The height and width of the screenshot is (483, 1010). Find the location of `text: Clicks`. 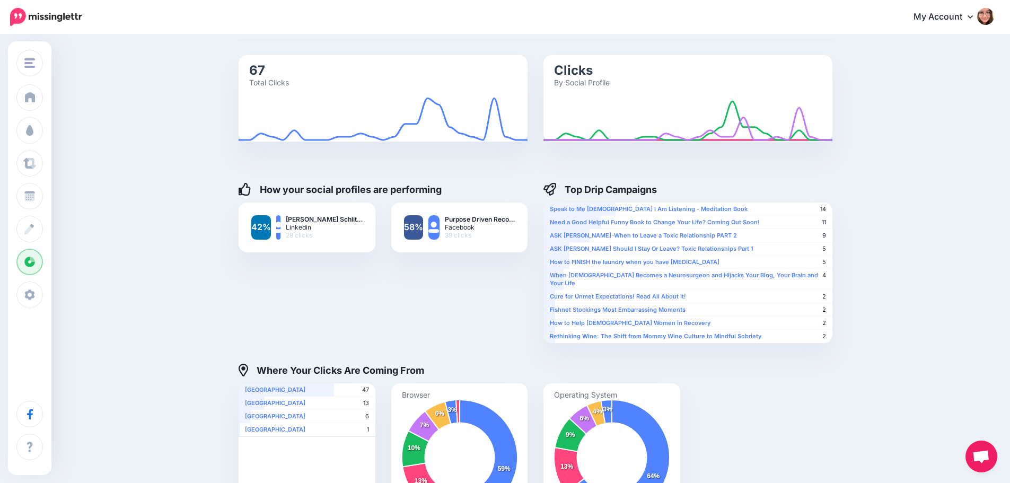

text: Clicks is located at coordinates (573, 69).